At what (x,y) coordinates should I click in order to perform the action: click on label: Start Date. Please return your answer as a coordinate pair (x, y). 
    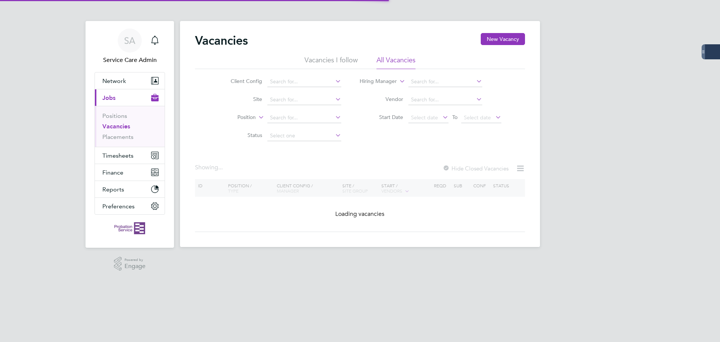
    Looking at the image, I should click on (381, 117).